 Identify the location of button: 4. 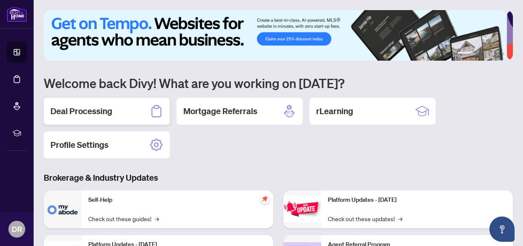
(490, 54).